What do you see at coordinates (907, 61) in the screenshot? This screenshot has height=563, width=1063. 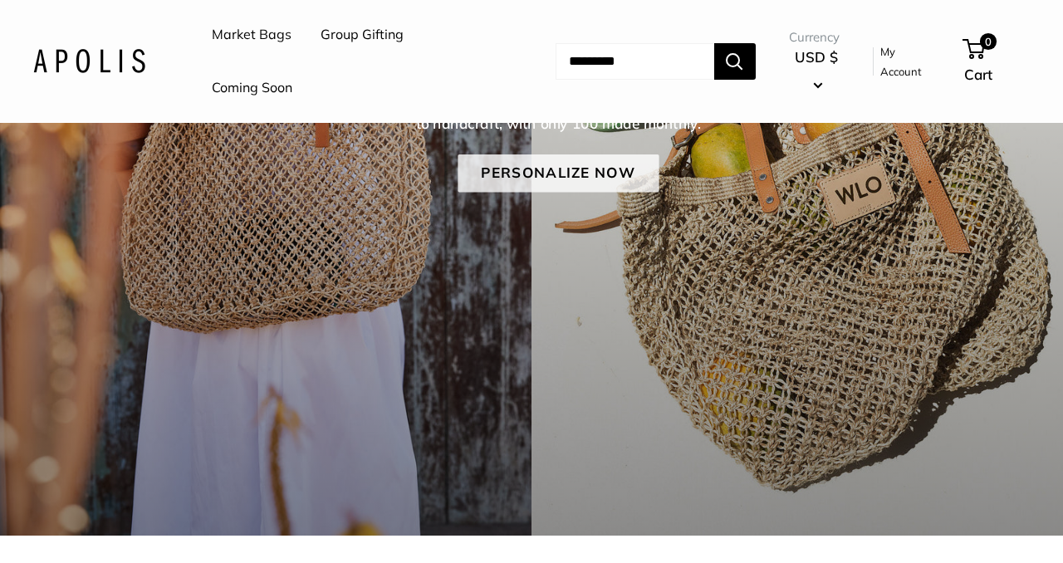 I see `a: My Account` at bounding box center [907, 61].